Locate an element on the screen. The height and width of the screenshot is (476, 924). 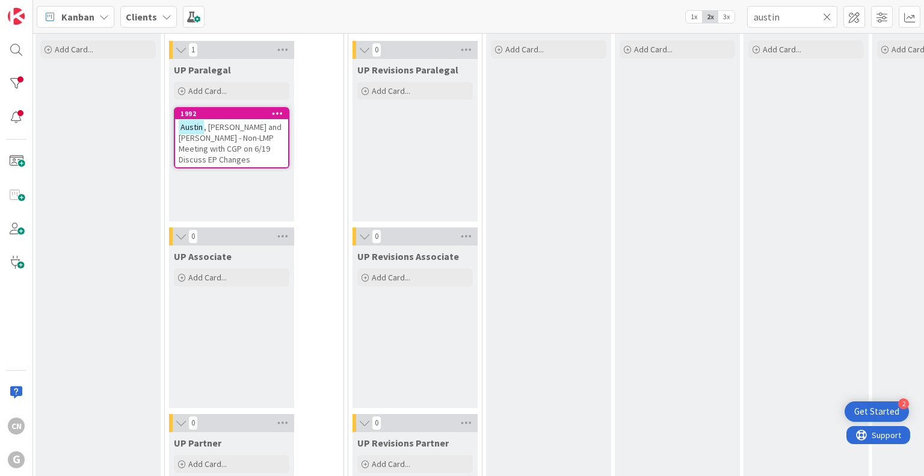
span: 2x is located at coordinates (710, 17).